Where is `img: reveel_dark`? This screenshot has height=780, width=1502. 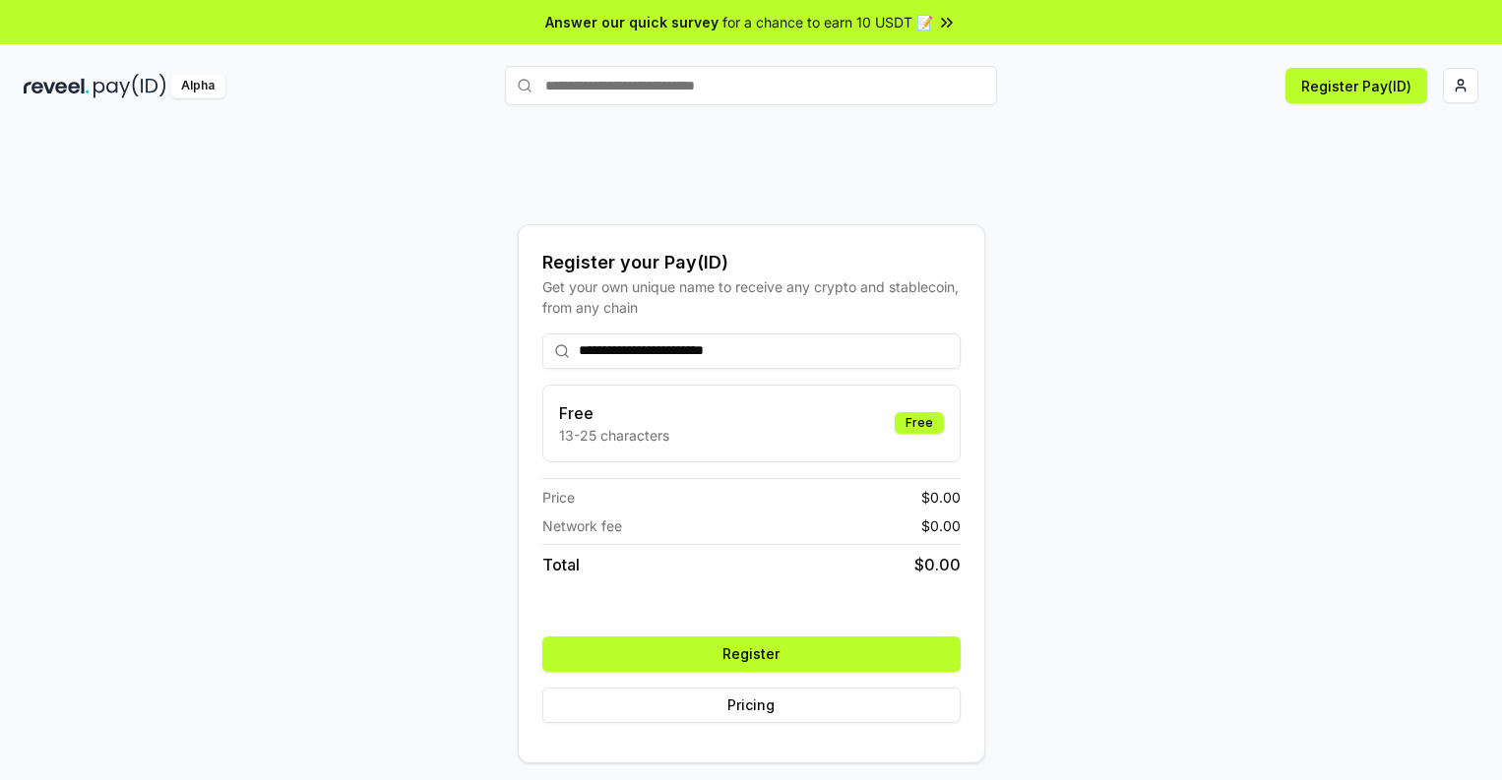 img: reveel_dark is located at coordinates (56, 86).